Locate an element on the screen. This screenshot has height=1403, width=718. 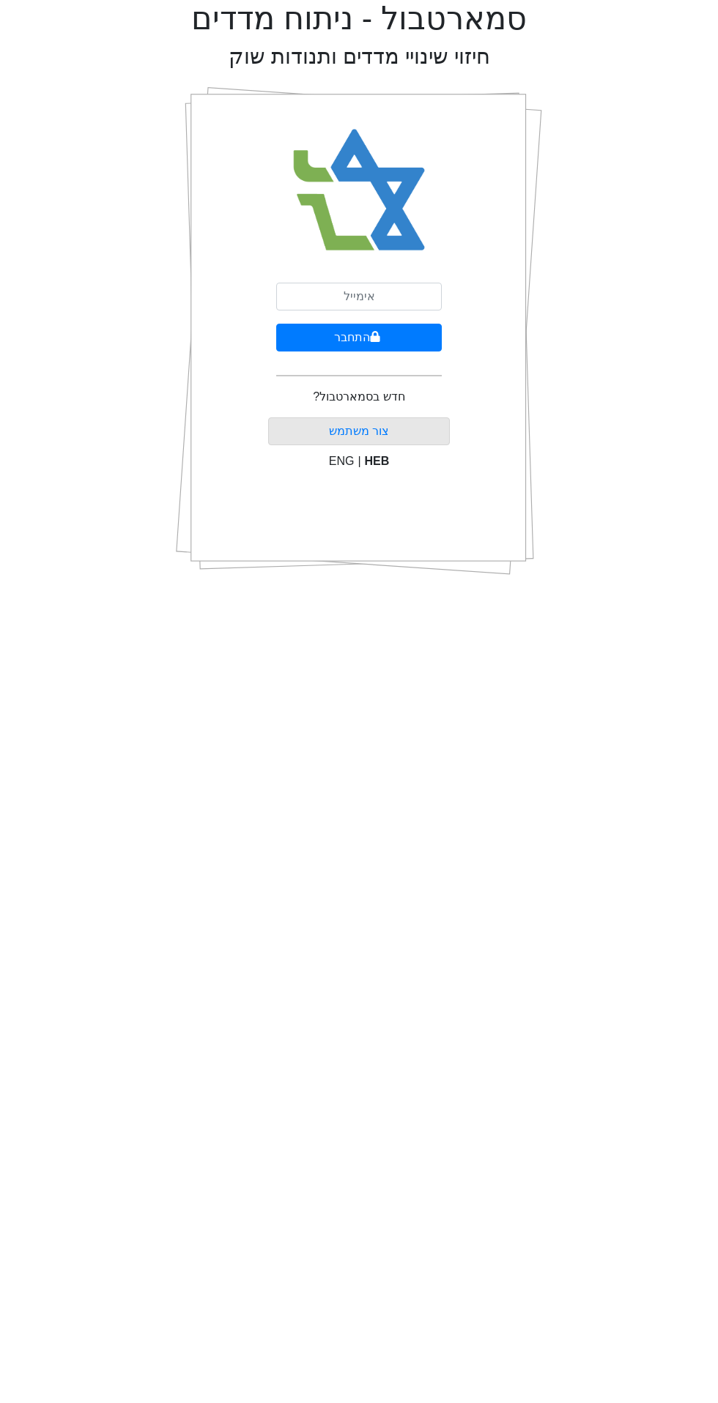
span: HEB is located at coordinates (377, 461).